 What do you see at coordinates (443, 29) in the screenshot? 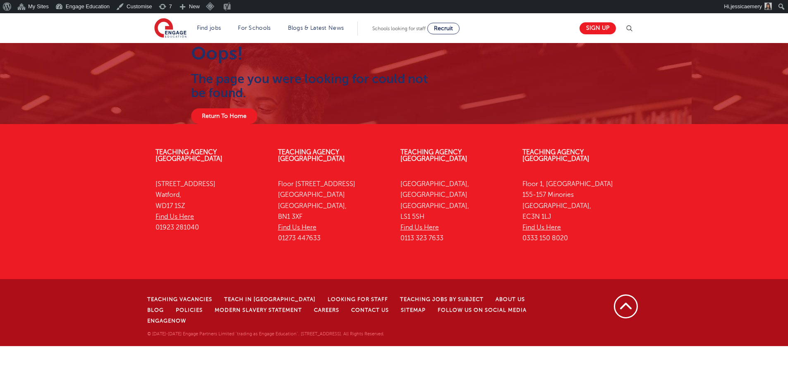
I see `a: Recruit` at bounding box center [443, 29].